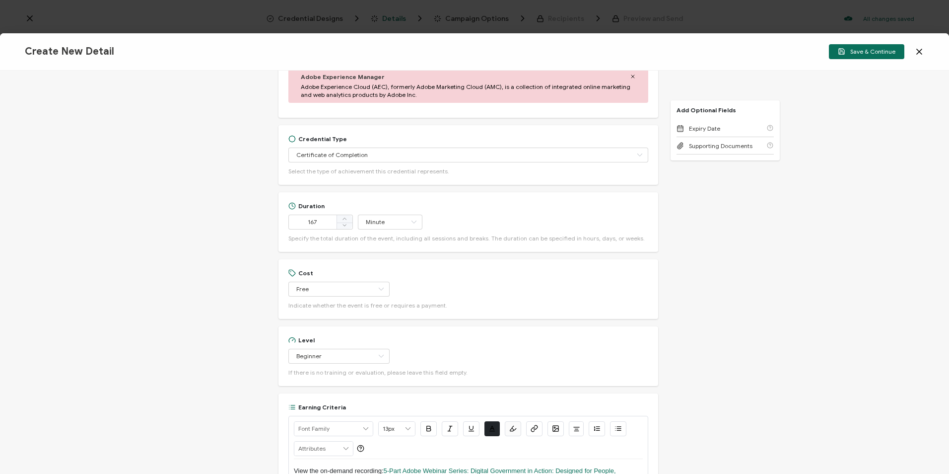 Image resolution: width=949 pixels, height=474 pixels. What do you see at coordinates (867, 51) in the screenshot?
I see `span: Save & Continue` at bounding box center [867, 51].